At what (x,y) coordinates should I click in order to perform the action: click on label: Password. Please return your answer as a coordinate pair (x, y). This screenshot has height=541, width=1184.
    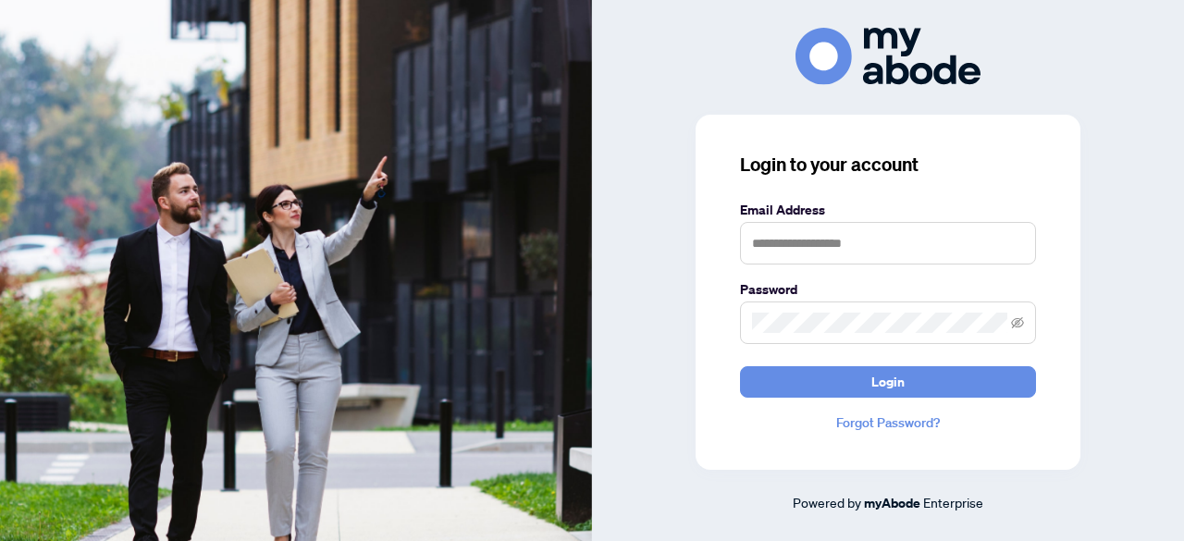
    Looking at the image, I should click on (888, 290).